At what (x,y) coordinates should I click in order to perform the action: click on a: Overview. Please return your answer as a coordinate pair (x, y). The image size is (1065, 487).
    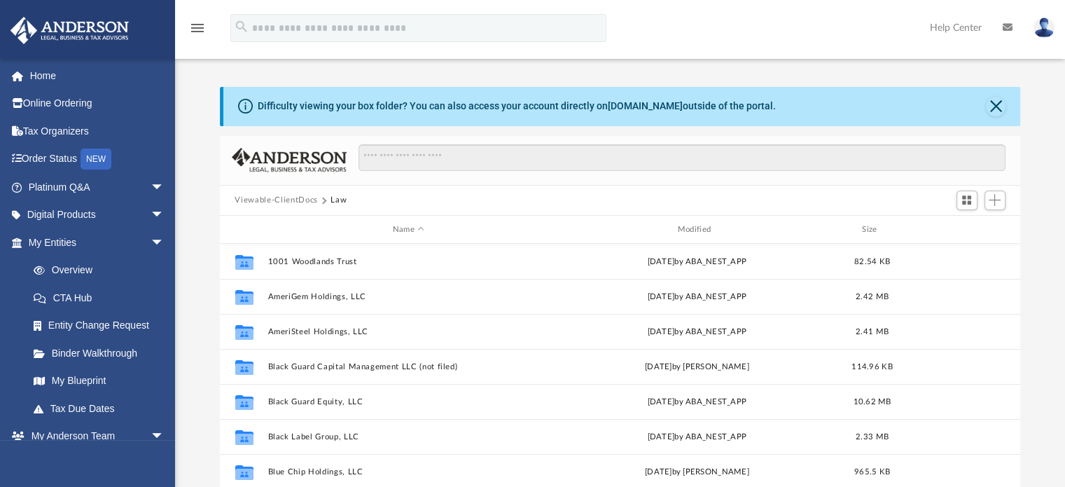
    Looking at the image, I should click on (102, 270).